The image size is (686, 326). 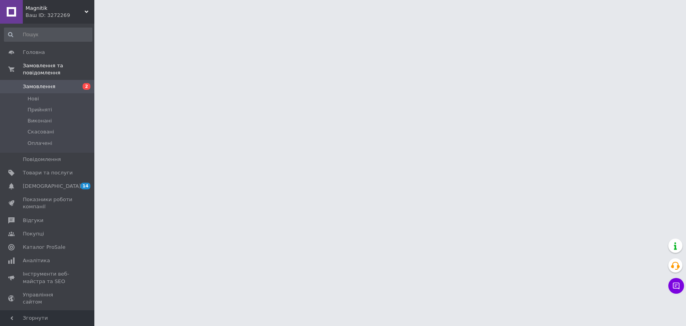 What do you see at coordinates (40, 110) in the screenshot?
I see `span: Прийняті` at bounding box center [40, 110].